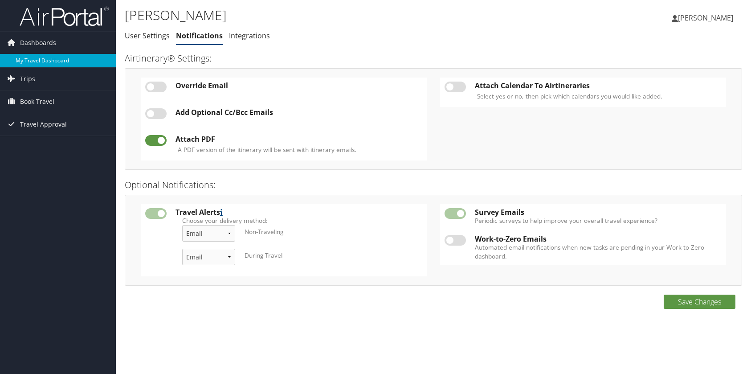 The width and height of the screenshot is (751, 374). I want to click on span: Trips, so click(28, 79).